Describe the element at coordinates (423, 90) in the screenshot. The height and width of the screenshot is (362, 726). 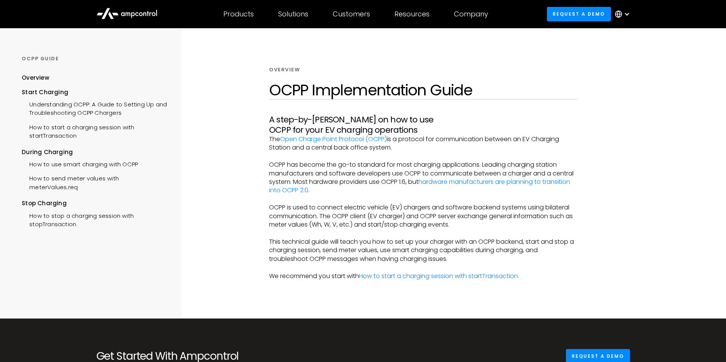
I see `h1: OCPP Implementation Guide` at that location.